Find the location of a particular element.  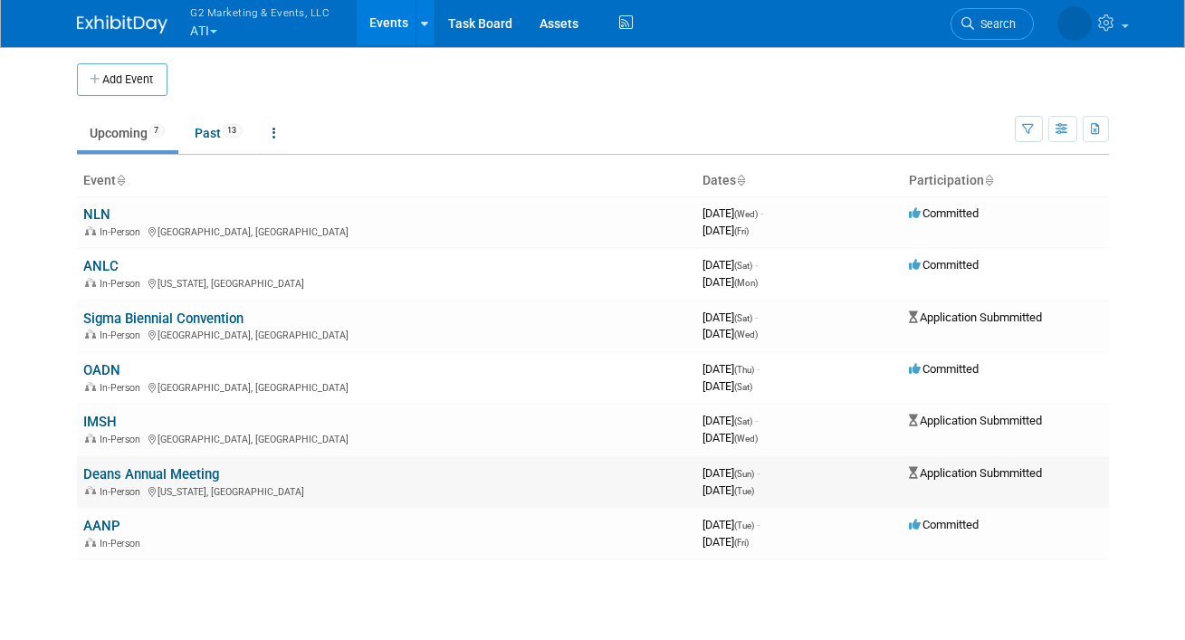

span: (Thu) is located at coordinates (745, 369).